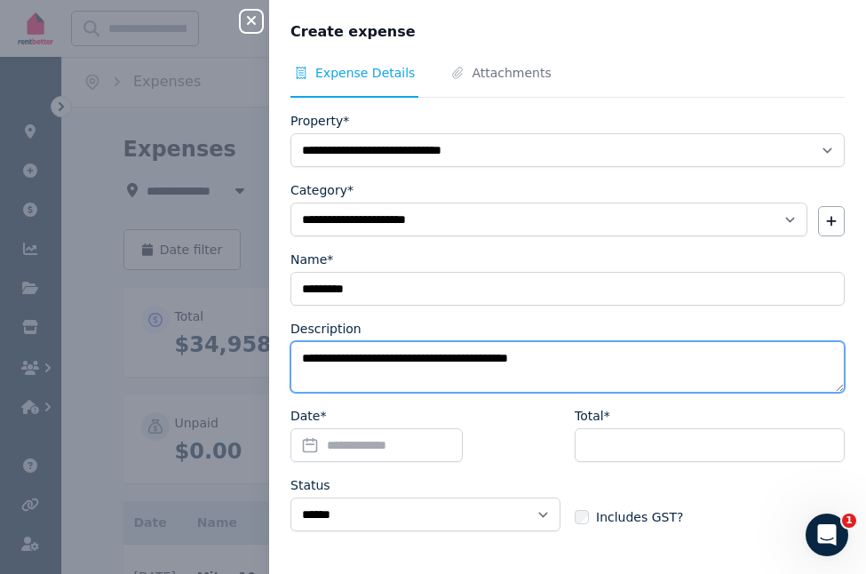  What do you see at coordinates (593, 416) in the screenshot?
I see `label: Total*` at bounding box center [593, 416].